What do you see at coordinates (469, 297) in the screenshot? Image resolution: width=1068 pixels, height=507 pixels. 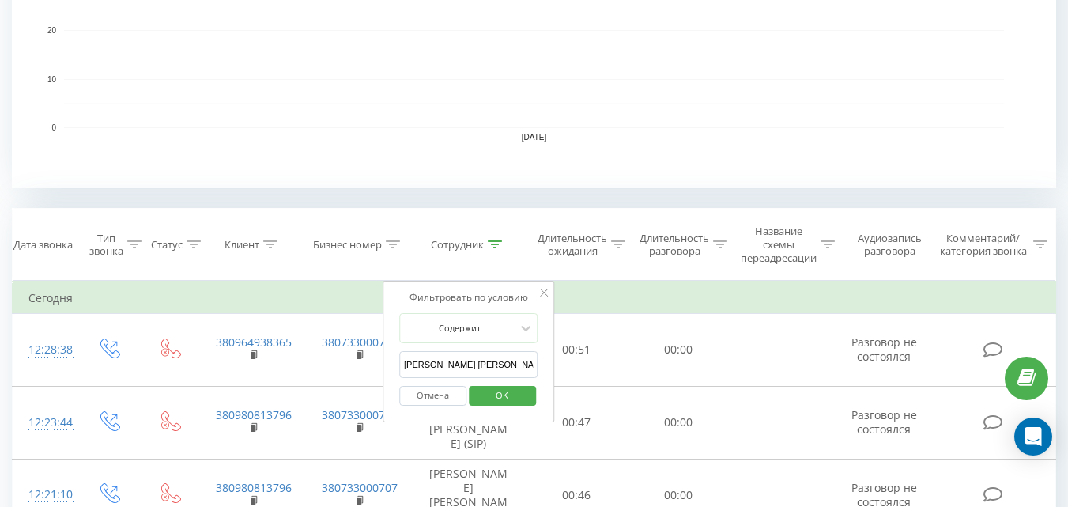 I see `div: Фильтровать по условию` at bounding box center [469, 297].